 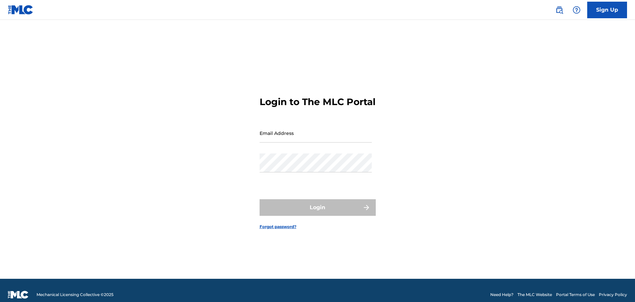 What do you see at coordinates (607, 10) in the screenshot?
I see `a: Sign Up` at bounding box center [607, 10].